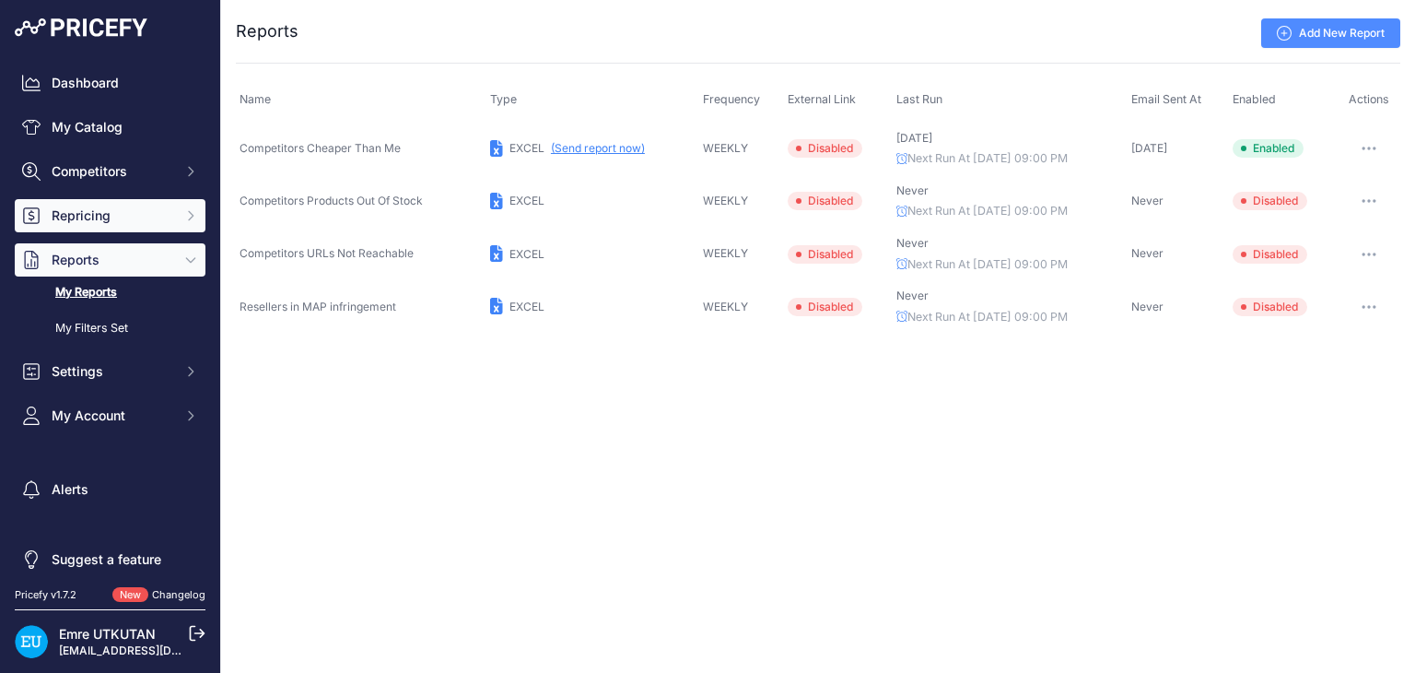 The image size is (1415, 673). I want to click on span: Competitors URLs Not Reachable, so click(326, 252).